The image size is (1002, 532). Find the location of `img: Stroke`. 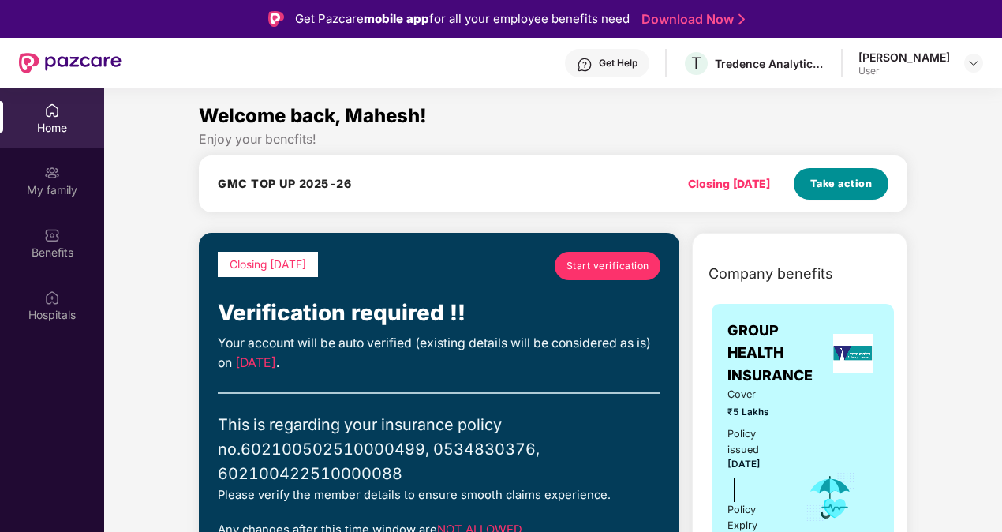

img: Stroke is located at coordinates (742, 19).